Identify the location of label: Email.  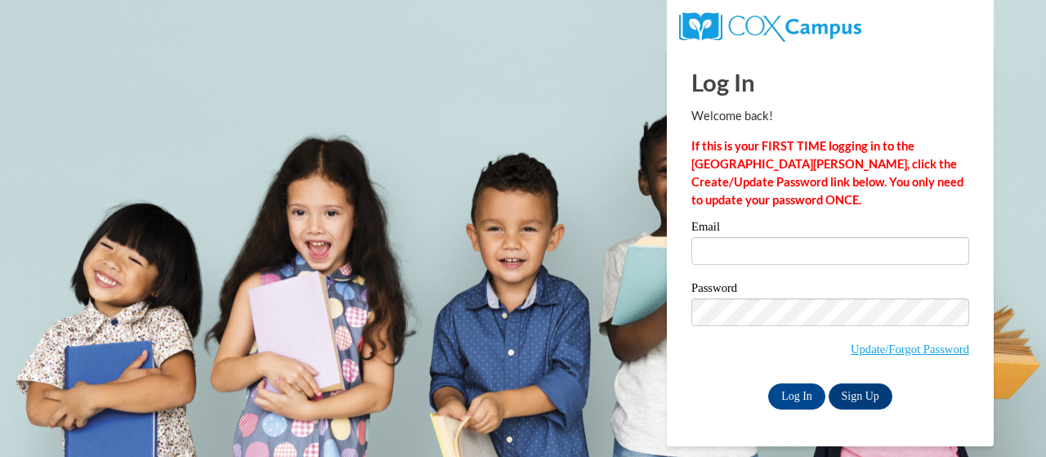
(831, 229).